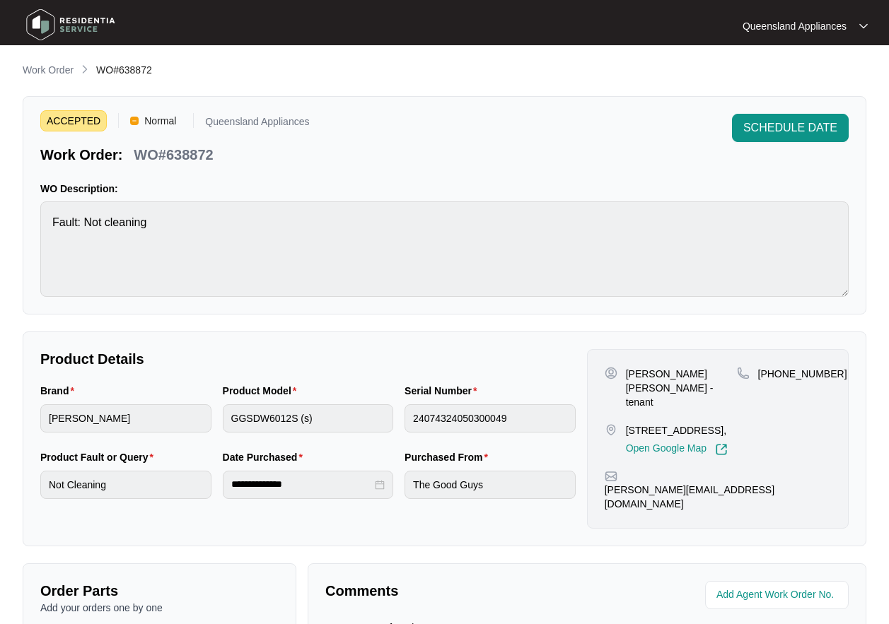 This screenshot has height=624, width=889. I want to click on input: Purchased From, so click(490, 485).